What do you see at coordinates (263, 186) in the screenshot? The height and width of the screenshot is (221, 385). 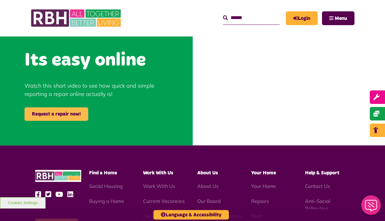 I see `a: Your Home` at bounding box center [263, 186].